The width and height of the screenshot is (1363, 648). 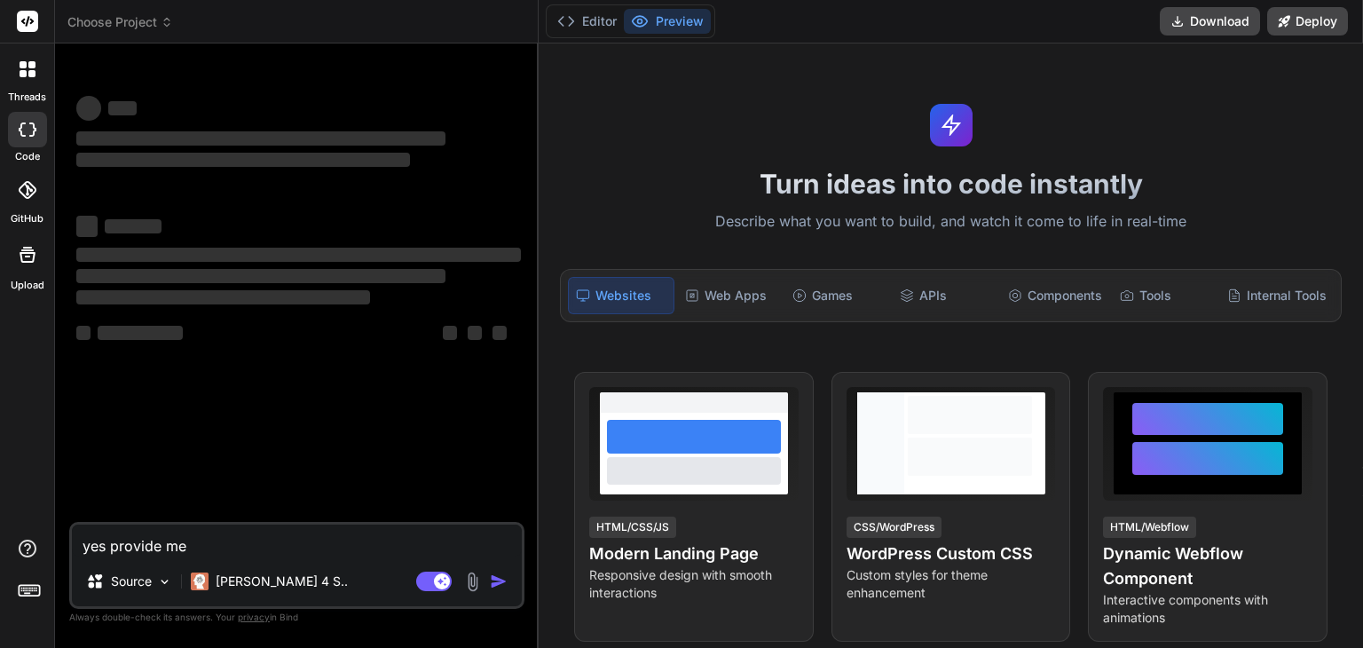 I want to click on img: icon, so click(x=499, y=581).